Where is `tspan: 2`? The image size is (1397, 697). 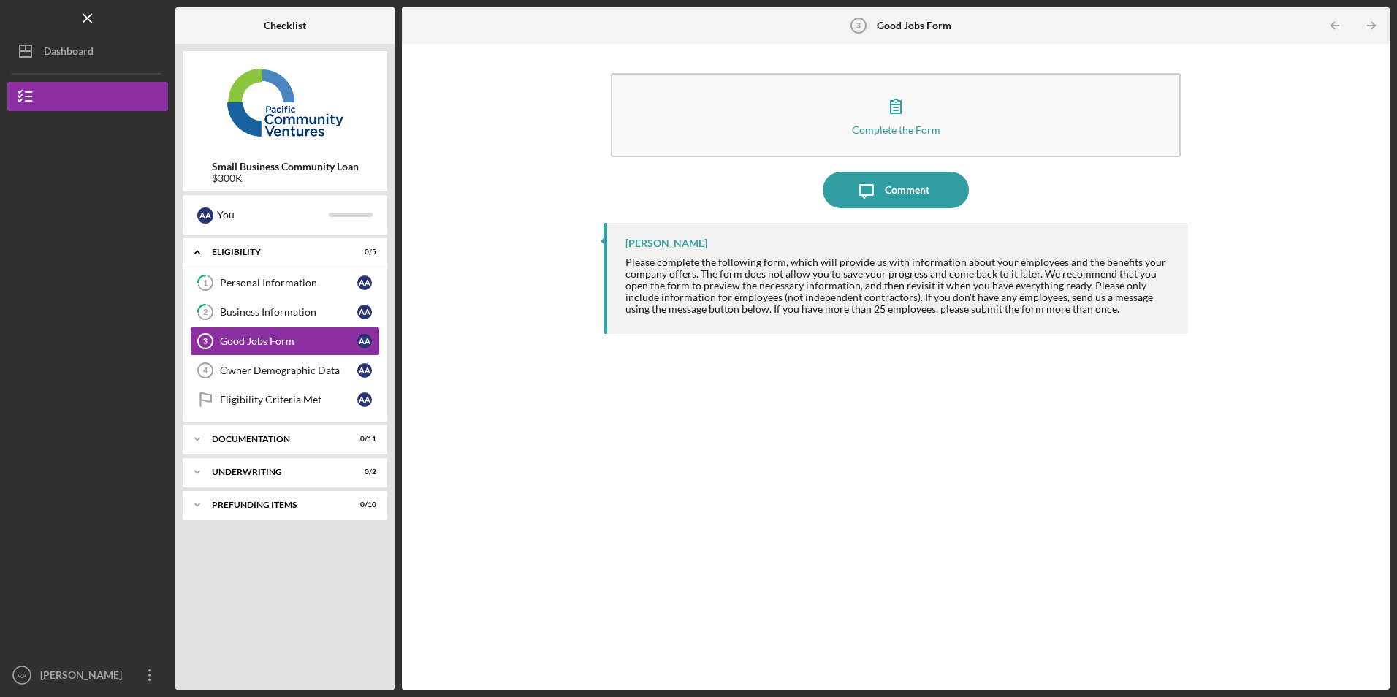 tspan: 2 is located at coordinates (205, 312).